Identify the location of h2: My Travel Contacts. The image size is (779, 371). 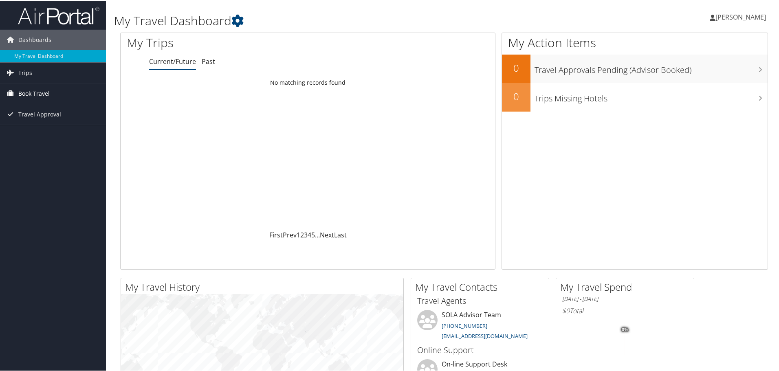
(482, 286).